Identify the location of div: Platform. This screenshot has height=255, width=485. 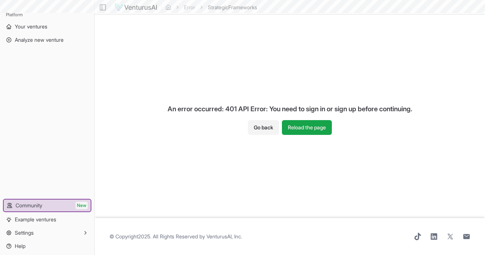
(47, 15).